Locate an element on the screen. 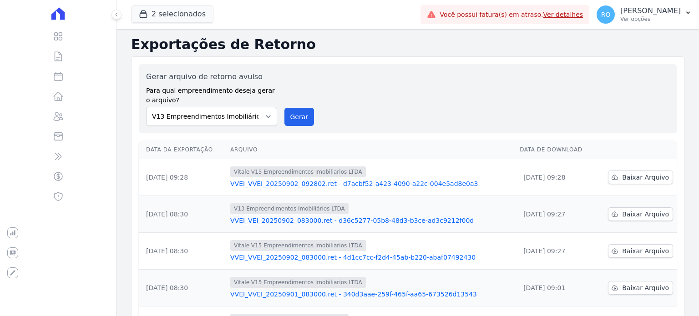  a: VVEI_VVEI_20250902_083000.ret - 4d1cc7cc-f2d4-45ab-b220-abaf07492430 is located at coordinates (371, 258).